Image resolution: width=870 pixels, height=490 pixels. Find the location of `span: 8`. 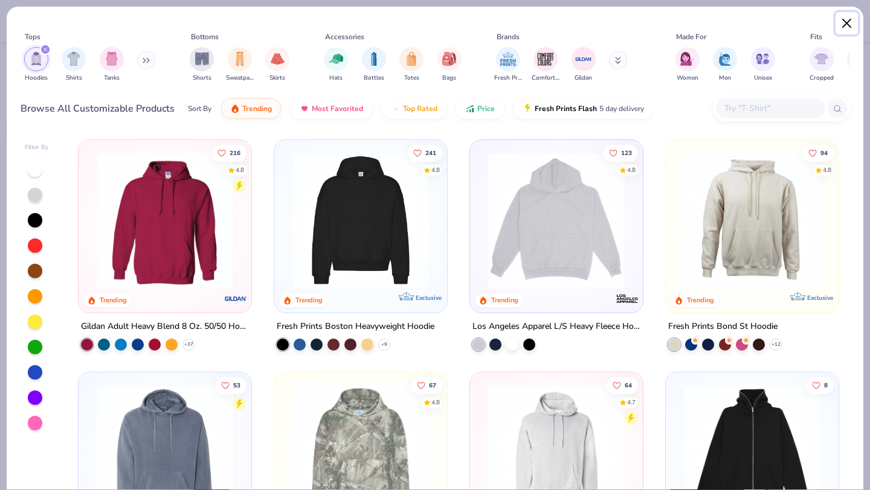

span: 8 is located at coordinates (826, 385).